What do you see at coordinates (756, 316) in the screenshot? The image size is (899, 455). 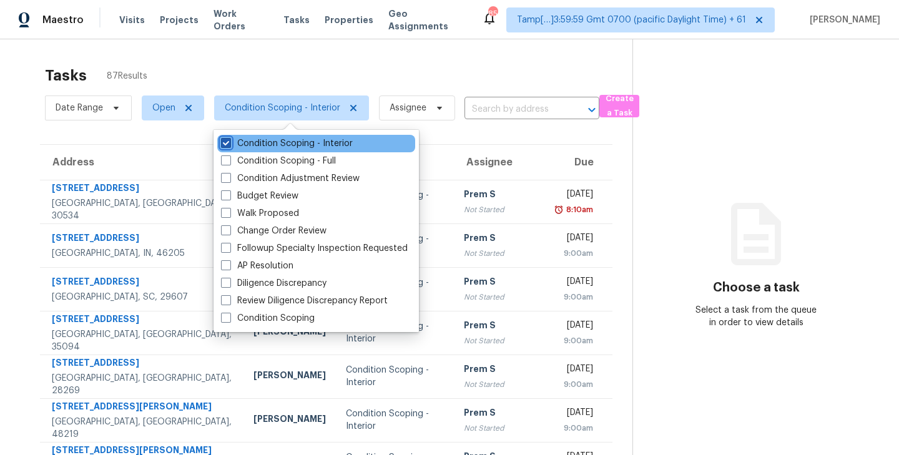 I see `div: Select a task from the queue in order to view details` at bounding box center [756, 316].